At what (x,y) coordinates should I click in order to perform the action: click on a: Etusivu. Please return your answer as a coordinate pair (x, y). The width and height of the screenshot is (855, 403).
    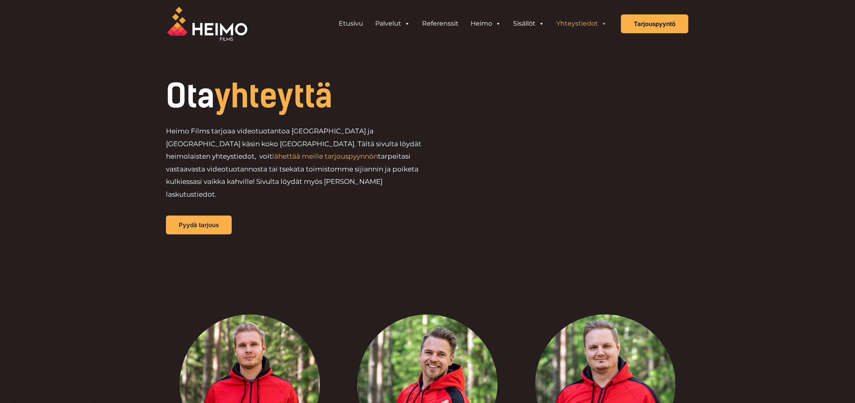
    Looking at the image, I should click on (351, 24).